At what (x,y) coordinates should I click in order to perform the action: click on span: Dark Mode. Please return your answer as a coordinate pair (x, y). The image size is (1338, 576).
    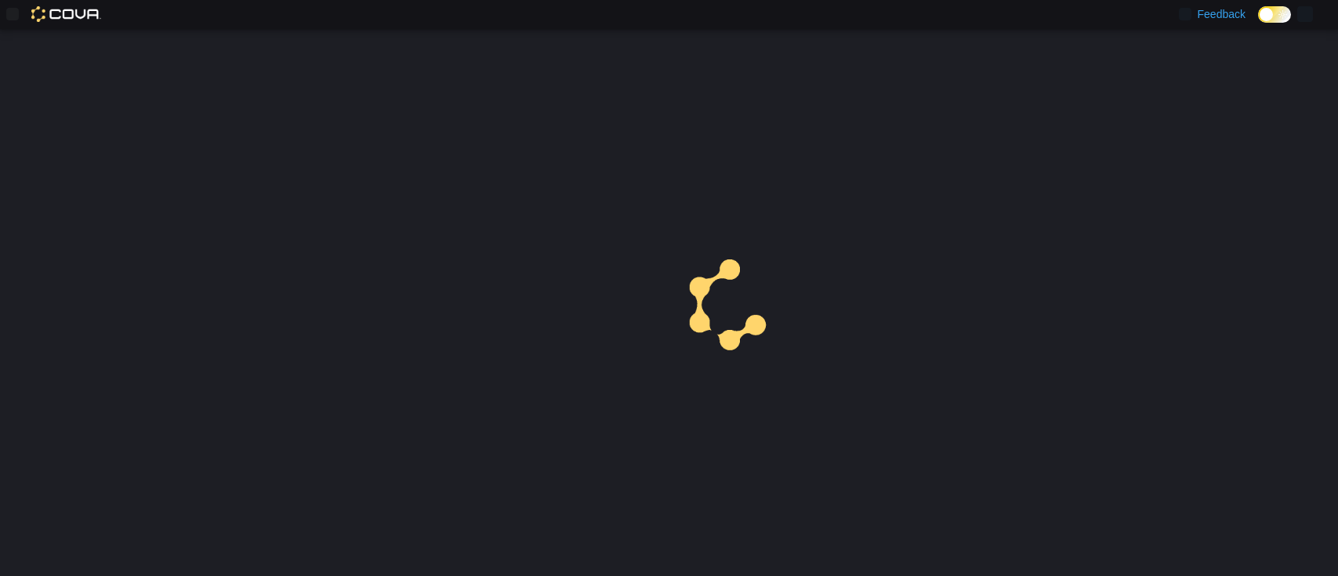
    Looking at the image, I should click on (1258, 23).